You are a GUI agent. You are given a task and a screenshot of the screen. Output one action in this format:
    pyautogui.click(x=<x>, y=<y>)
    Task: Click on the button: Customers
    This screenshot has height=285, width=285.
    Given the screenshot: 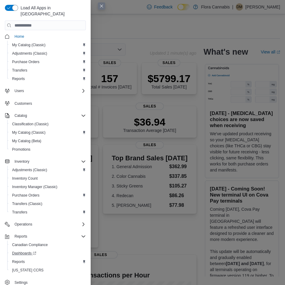 What is the action you would take?
    pyautogui.click(x=45, y=103)
    